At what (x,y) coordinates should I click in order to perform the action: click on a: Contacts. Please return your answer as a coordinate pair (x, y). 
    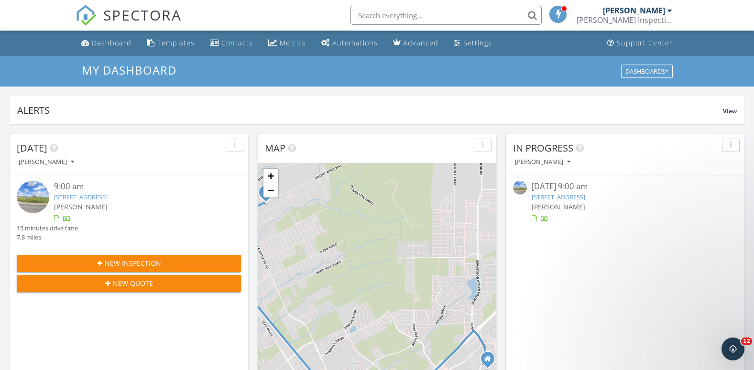
    Looking at the image, I should click on (231, 43).